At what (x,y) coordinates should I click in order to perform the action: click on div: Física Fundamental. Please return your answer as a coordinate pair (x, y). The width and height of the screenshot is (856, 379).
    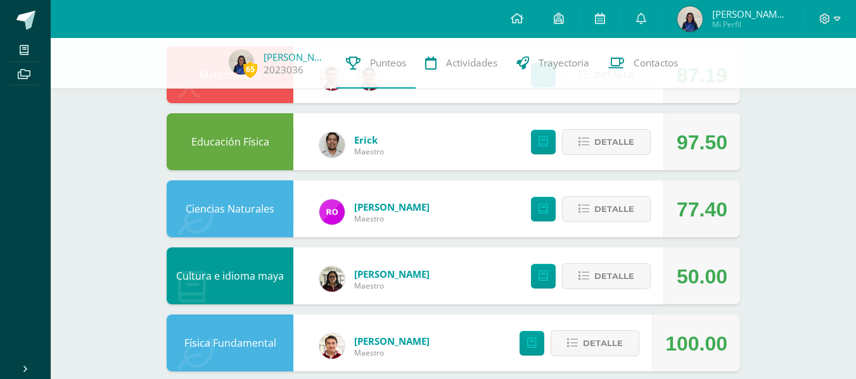
    Looking at the image, I should click on (230, 343).